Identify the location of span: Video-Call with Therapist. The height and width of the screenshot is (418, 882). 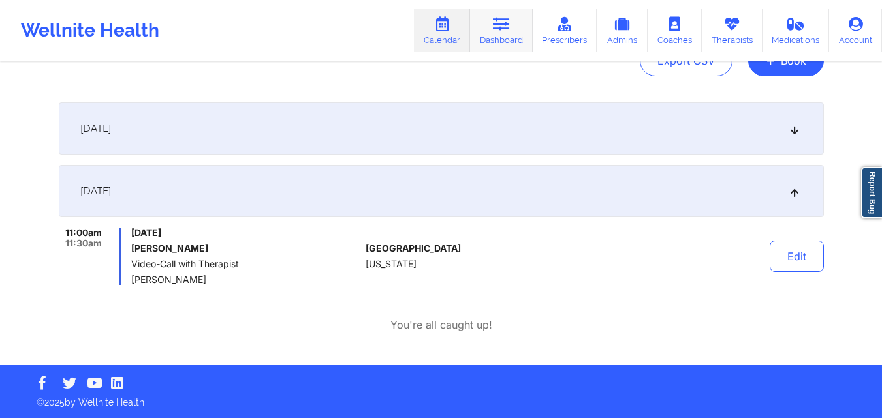
(245, 264).